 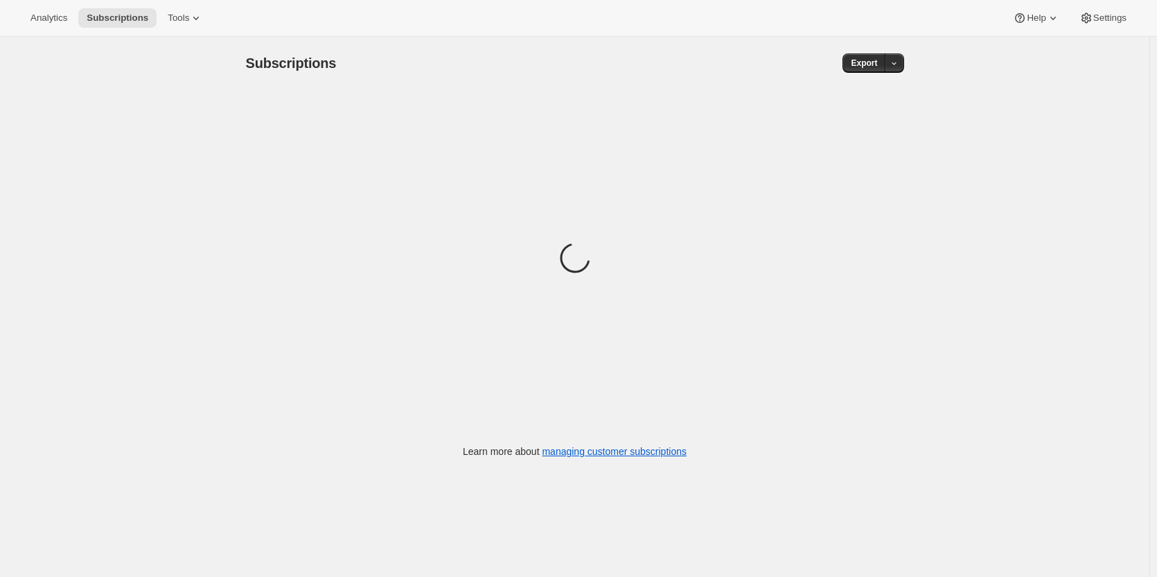 What do you see at coordinates (1036, 18) in the screenshot?
I see `button: Help` at bounding box center [1036, 18].